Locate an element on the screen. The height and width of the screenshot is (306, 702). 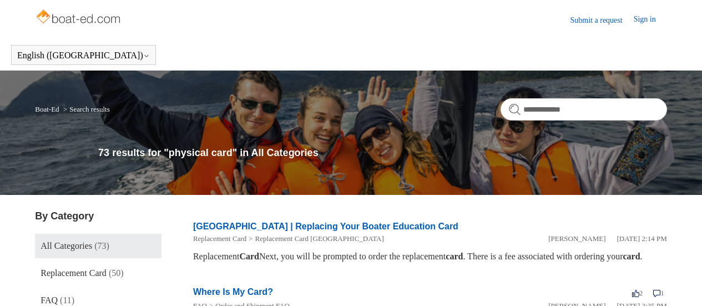
span: (11) is located at coordinates (67, 300).